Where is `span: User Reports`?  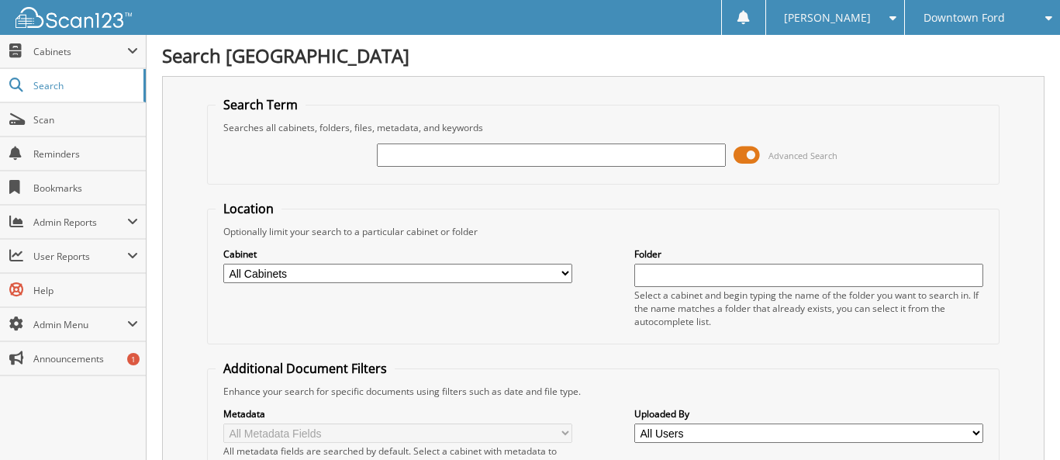 span: User Reports is located at coordinates (80, 256).